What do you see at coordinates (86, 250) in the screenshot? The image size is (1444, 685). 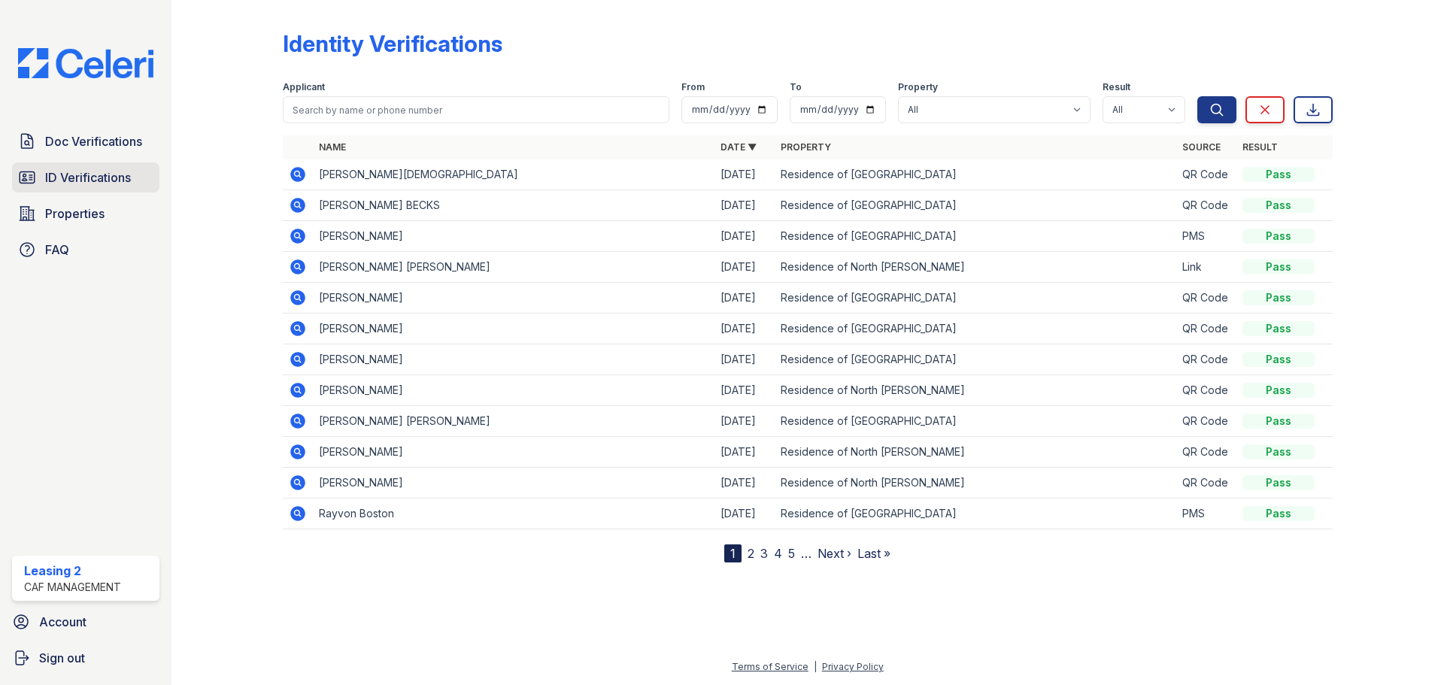 I see `a: FAQ` at bounding box center [86, 250].